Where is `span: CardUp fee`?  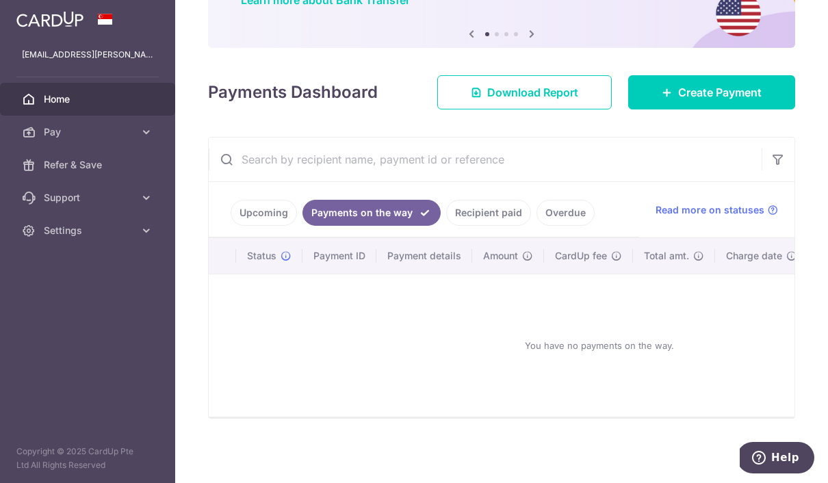
span: CardUp fee is located at coordinates (581, 256).